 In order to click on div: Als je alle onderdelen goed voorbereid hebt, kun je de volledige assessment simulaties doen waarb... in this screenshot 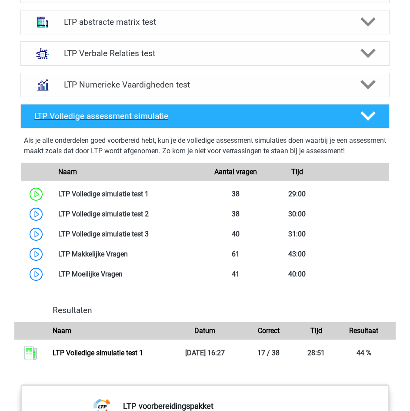, I will do `click(205, 148)`.